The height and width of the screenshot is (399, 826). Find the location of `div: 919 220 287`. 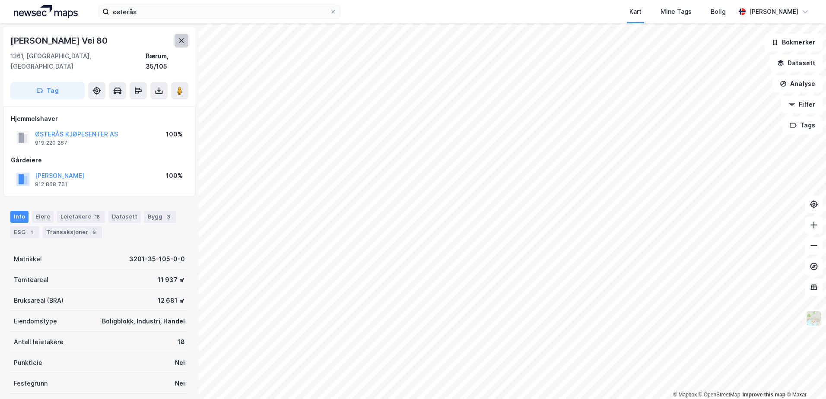

div: 919 220 287 is located at coordinates (51, 143).